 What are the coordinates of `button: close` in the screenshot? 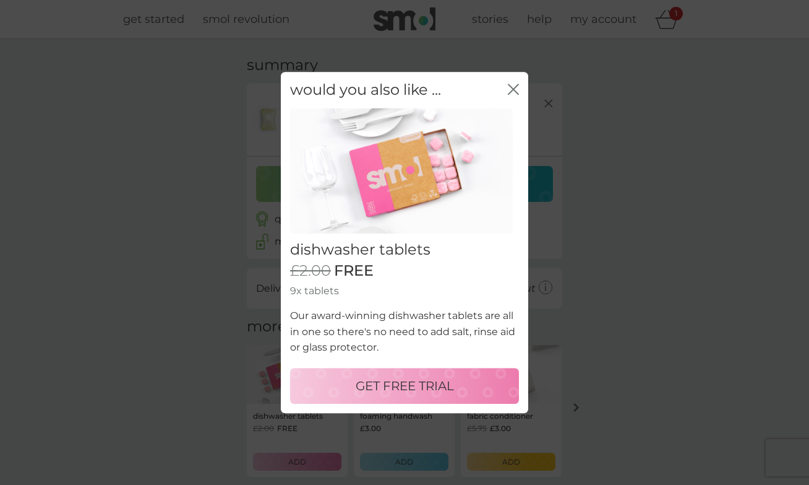 It's located at (514, 90).